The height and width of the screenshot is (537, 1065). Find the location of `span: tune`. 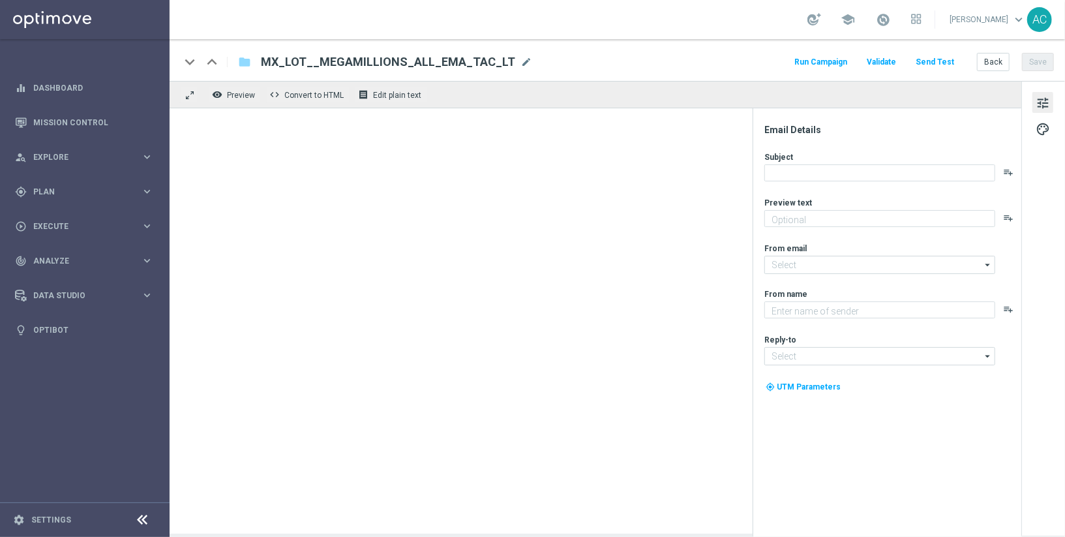

span: tune is located at coordinates (1043, 103).